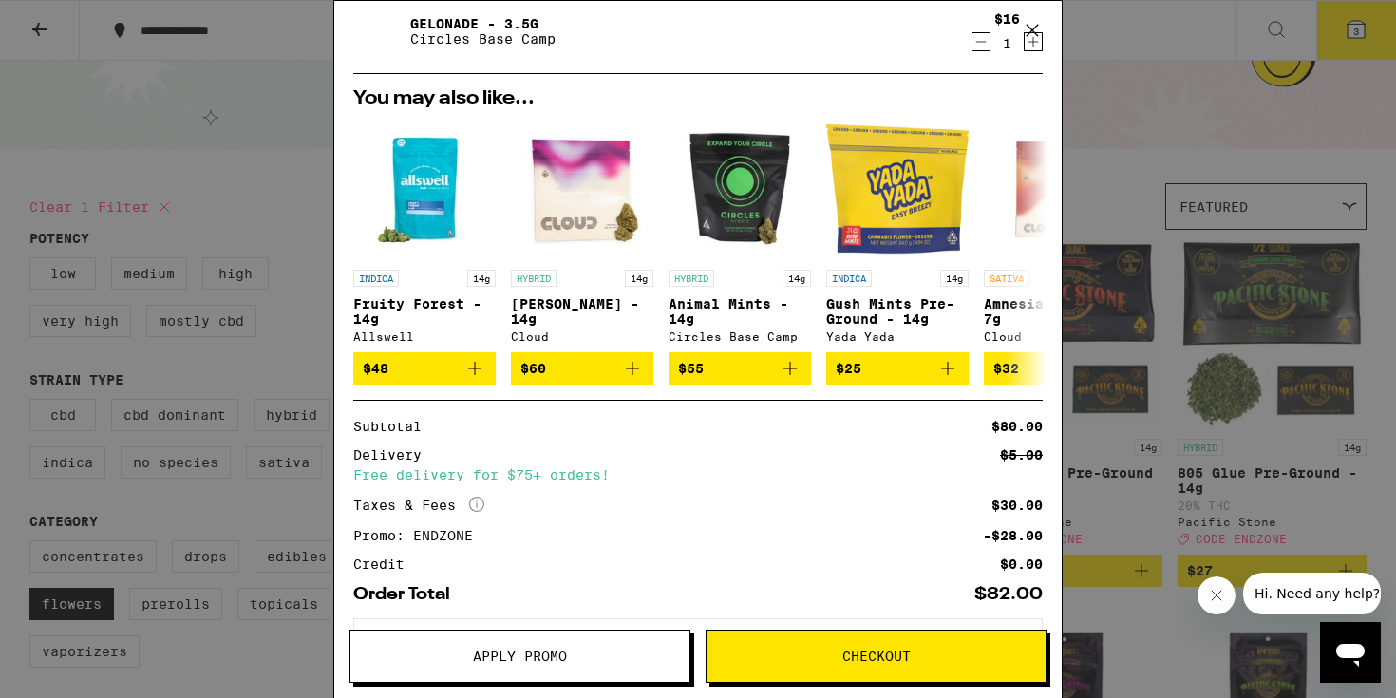 Image resolution: width=1396 pixels, height=698 pixels. Describe the element at coordinates (897, 189) in the screenshot. I see `img: Yada Yada - Gush Mints Pre-Ground - 14g` at that location.